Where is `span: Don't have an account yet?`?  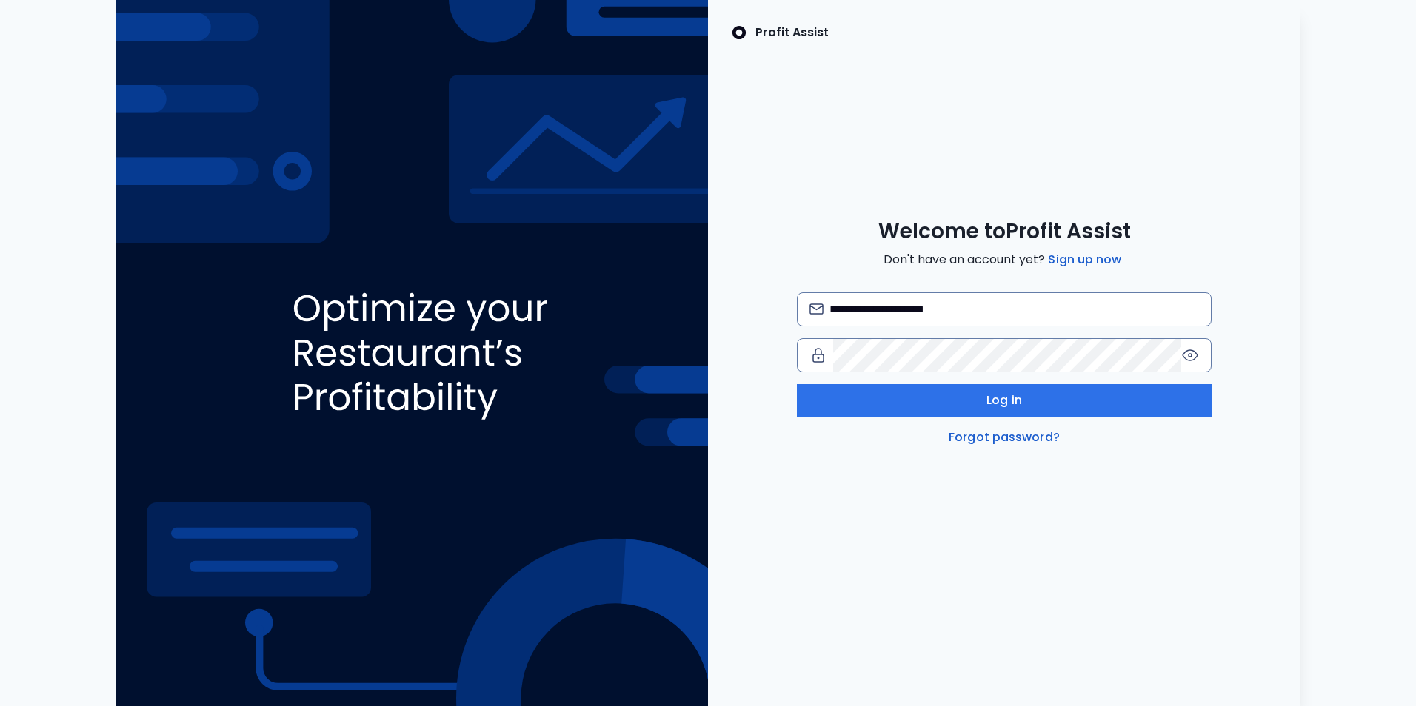 span: Don't have an account yet? is located at coordinates (1003, 260).